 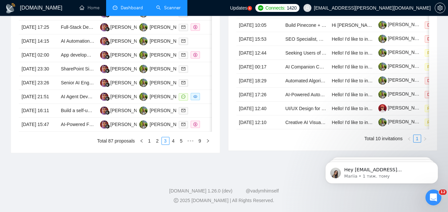 What do you see at coordinates (260, 8) in the screenshot?
I see `img: upwork-logo.png` at bounding box center [260, 8].